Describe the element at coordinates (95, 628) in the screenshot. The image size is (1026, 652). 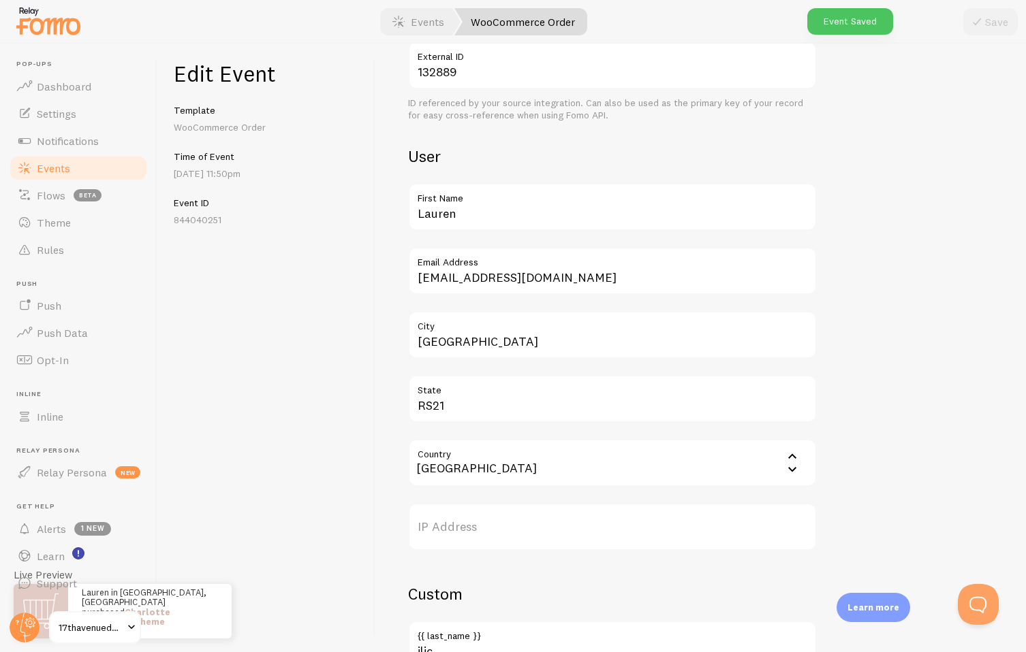
I see `a: 17thavenuedesigns` at that location.